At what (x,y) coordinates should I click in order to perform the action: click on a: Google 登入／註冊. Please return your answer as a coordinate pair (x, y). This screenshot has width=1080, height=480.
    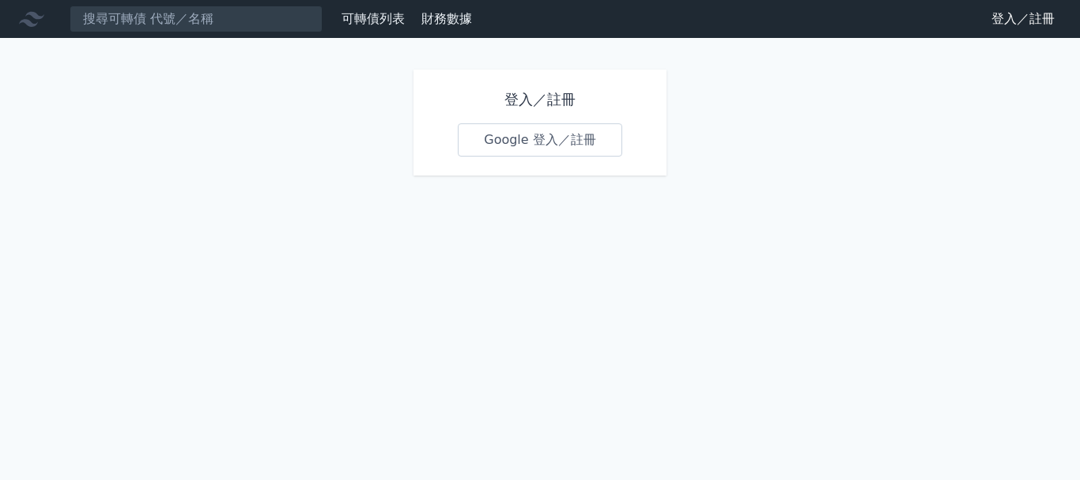
    Looking at the image, I should click on (540, 140).